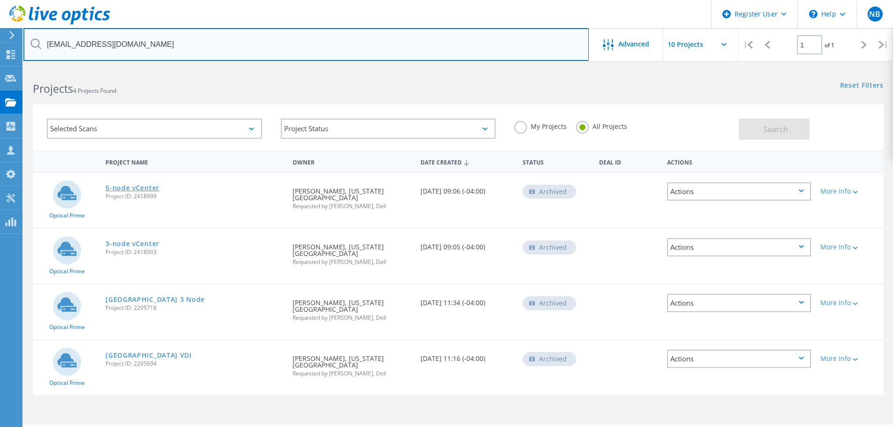 The width and height of the screenshot is (893, 427). Describe the element at coordinates (132, 188) in the screenshot. I see `a: 5-node vCenter` at that location.